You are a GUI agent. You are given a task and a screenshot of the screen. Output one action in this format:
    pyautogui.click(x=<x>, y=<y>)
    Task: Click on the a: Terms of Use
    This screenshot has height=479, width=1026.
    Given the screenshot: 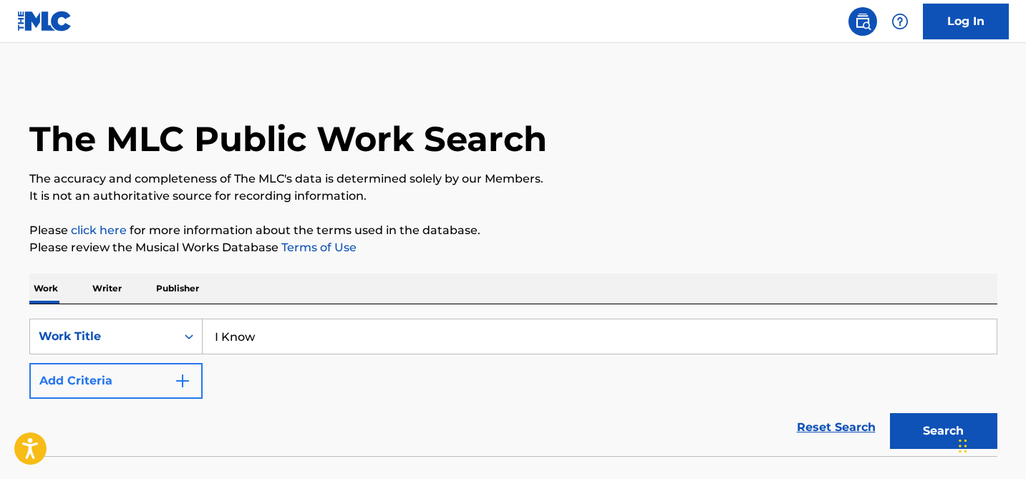 What is the action you would take?
    pyautogui.click(x=317, y=247)
    